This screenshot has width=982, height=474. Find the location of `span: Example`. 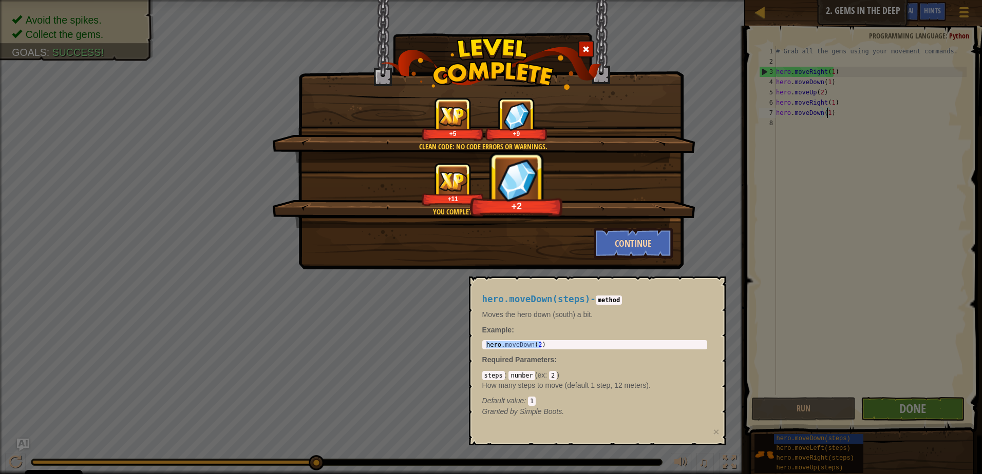

span: Example is located at coordinates (497, 330).